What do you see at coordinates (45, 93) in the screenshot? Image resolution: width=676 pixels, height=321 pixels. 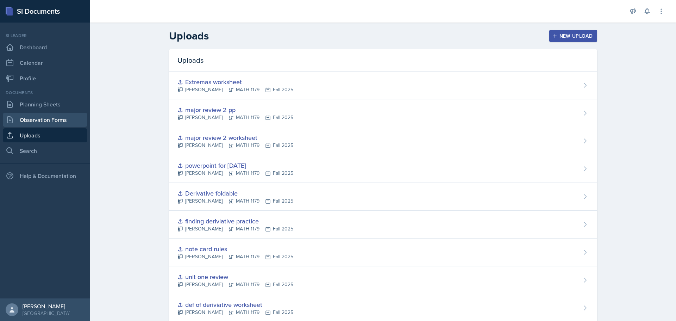 I see `div: Documents` at bounding box center [45, 93].